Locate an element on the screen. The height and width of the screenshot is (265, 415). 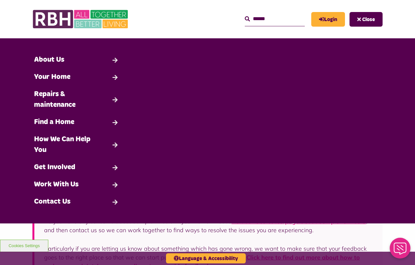
a: Contact Us is located at coordinates (77, 202).